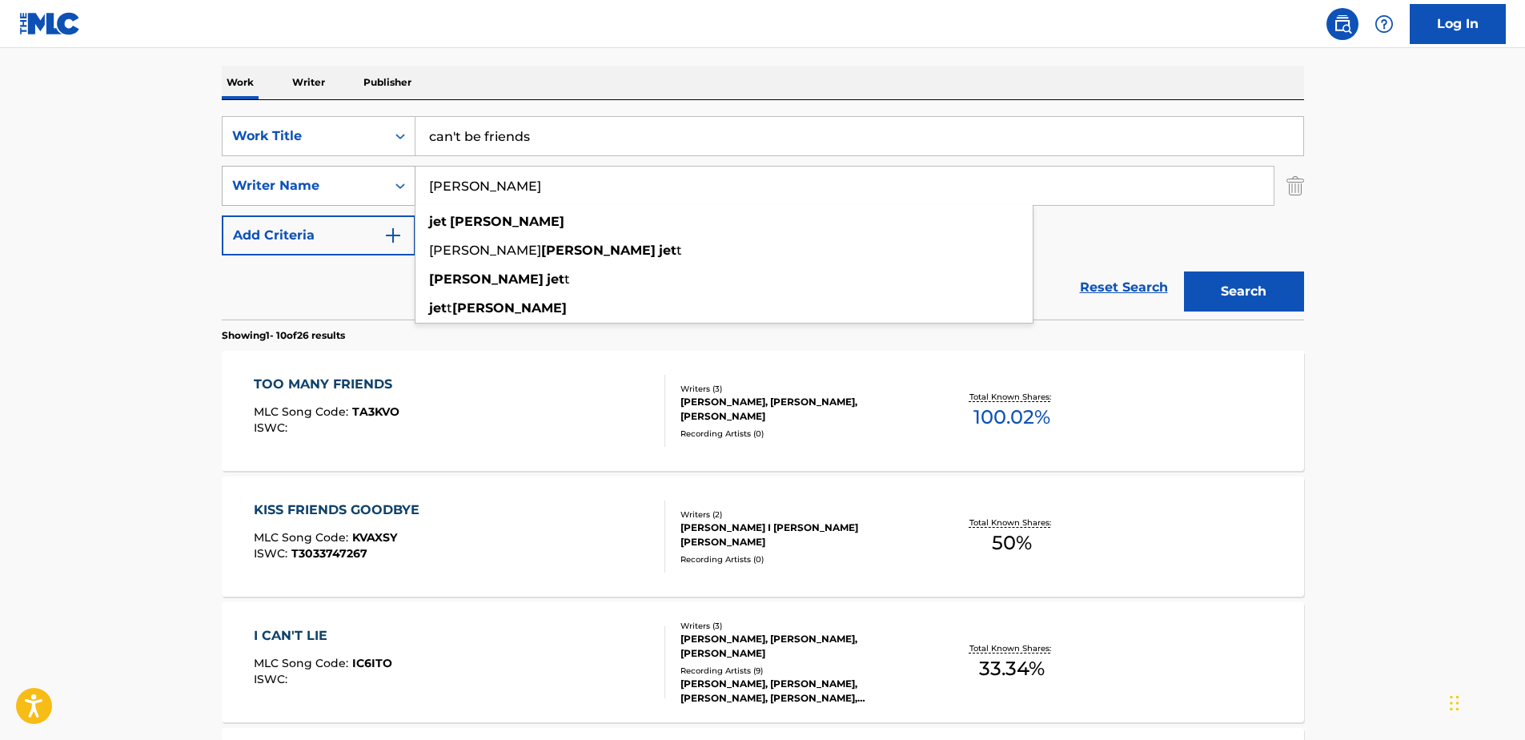  What do you see at coordinates (1012, 669) in the screenshot?
I see `span: 33.34 %` at bounding box center [1012, 669].